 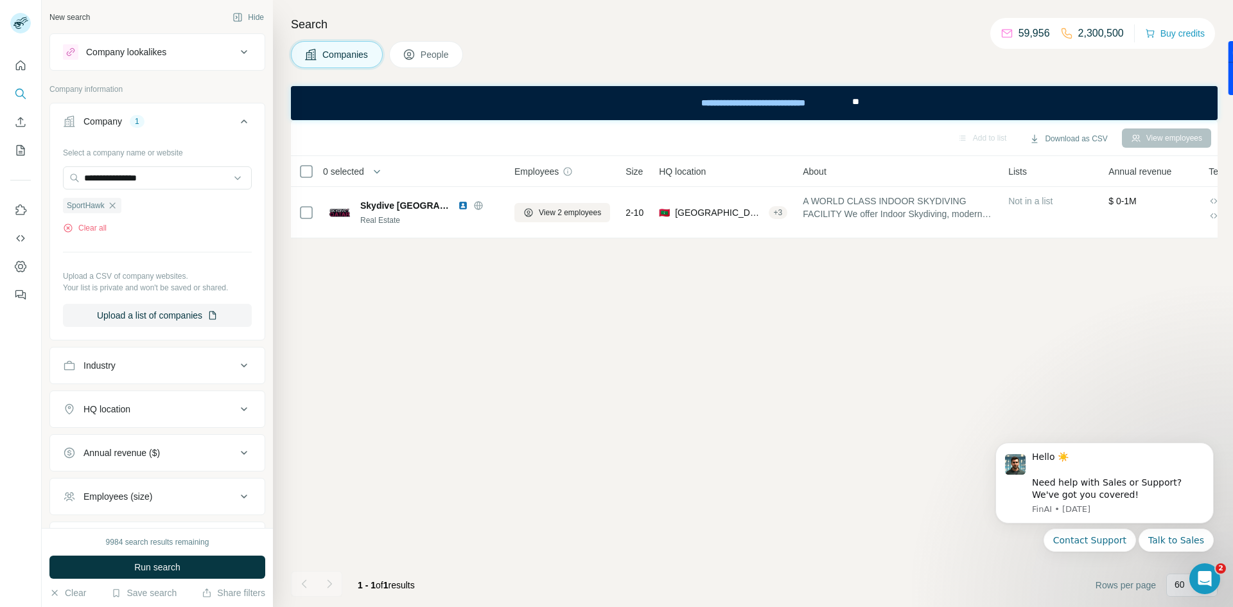 What do you see at coordinates (157, 453) in the screenshot?
I see `button: Annual revenue ($)` at bounding box center [157, 453].